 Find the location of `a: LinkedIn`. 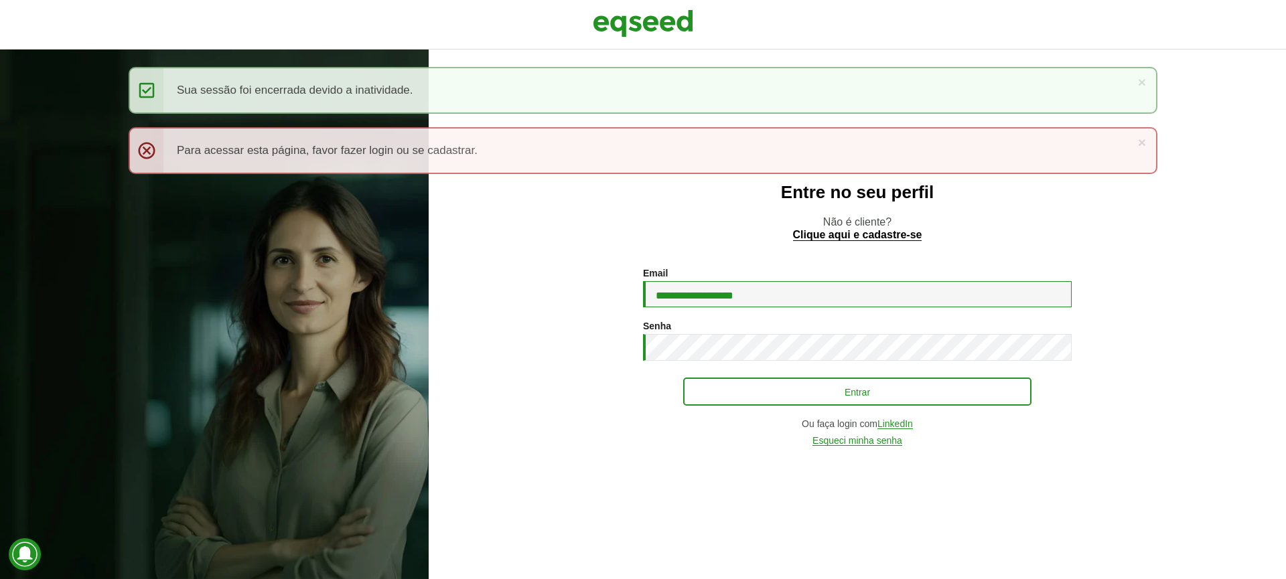

a: LinkedIn is located at coordinates (895, 424).